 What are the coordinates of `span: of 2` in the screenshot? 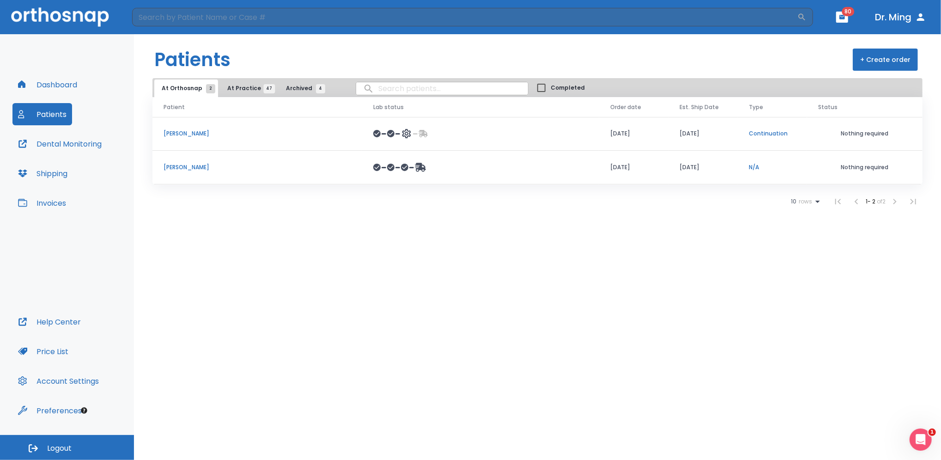 It's located at (881, 201).